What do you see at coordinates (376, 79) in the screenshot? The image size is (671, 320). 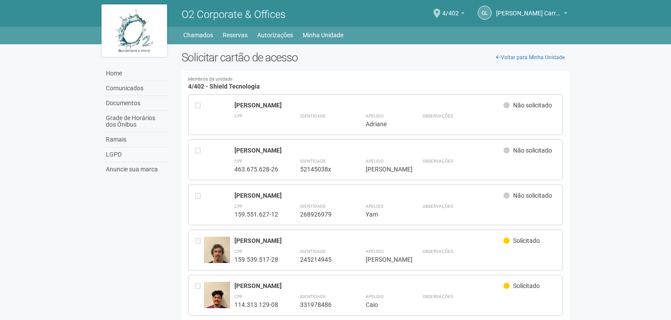 I see `small: Membros da unidade` at bounding box center [376, 79].